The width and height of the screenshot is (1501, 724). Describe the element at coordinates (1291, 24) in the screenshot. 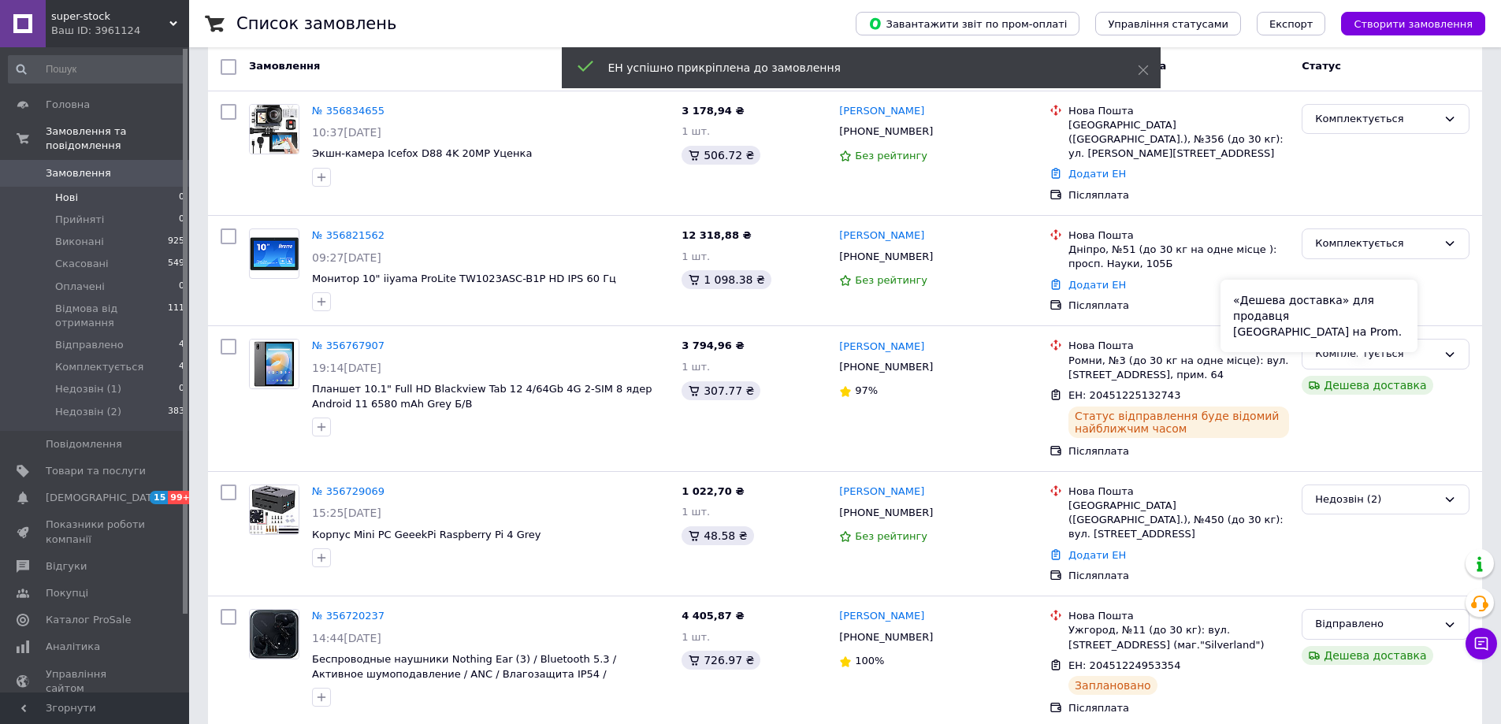

I see `span: Експорт` at that location.